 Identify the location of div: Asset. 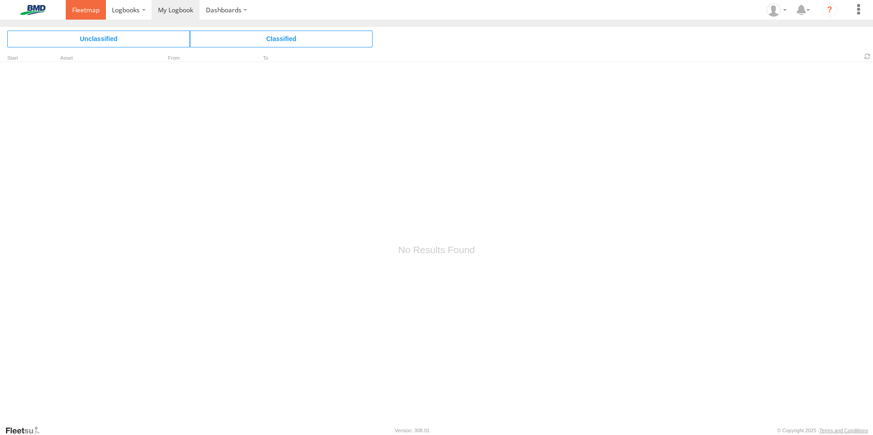
(106, 58).